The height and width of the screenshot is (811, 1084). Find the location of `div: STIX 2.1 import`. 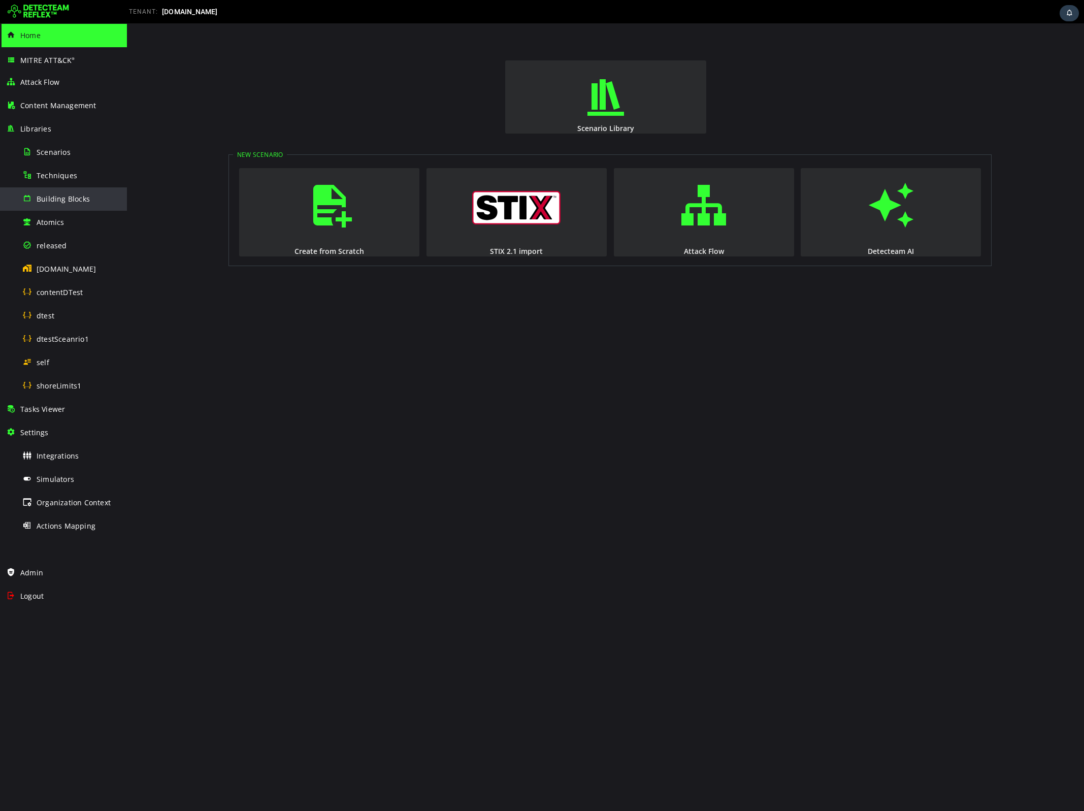

div: STIX 2.1 import is located at coordinates (389, 227).